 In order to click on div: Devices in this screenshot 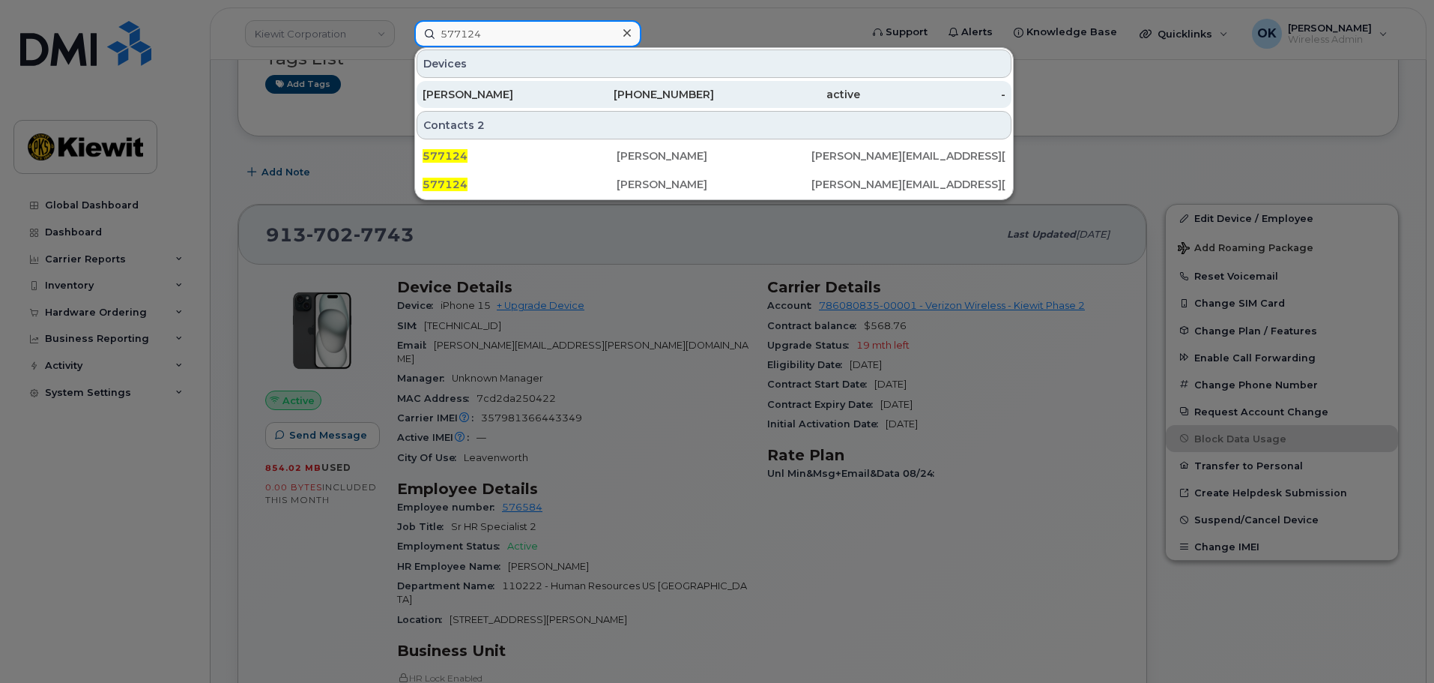, I will do `click(714, 64)`.